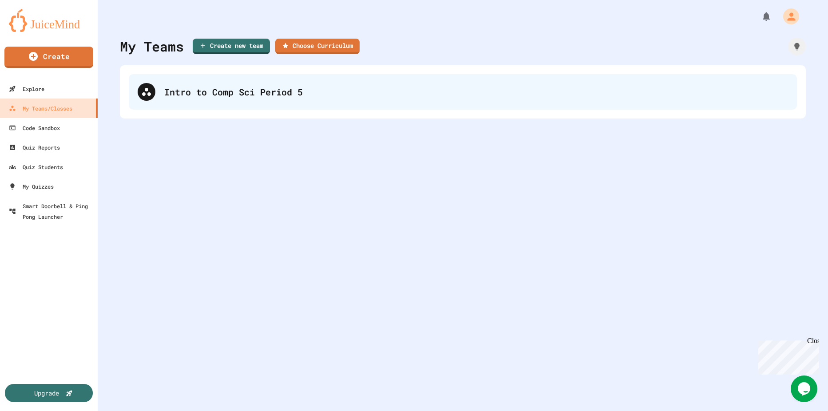 The image size is (828, 411). Describe the element at coordinates (36, 167) in the screenshot. I see `div: Quiz Students` at that location.